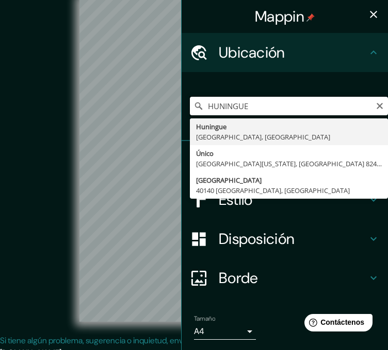  Describe the element at coordinates (289, 106) in the screenshot. I see `input: Elige tu ciudad o zona` at that location.